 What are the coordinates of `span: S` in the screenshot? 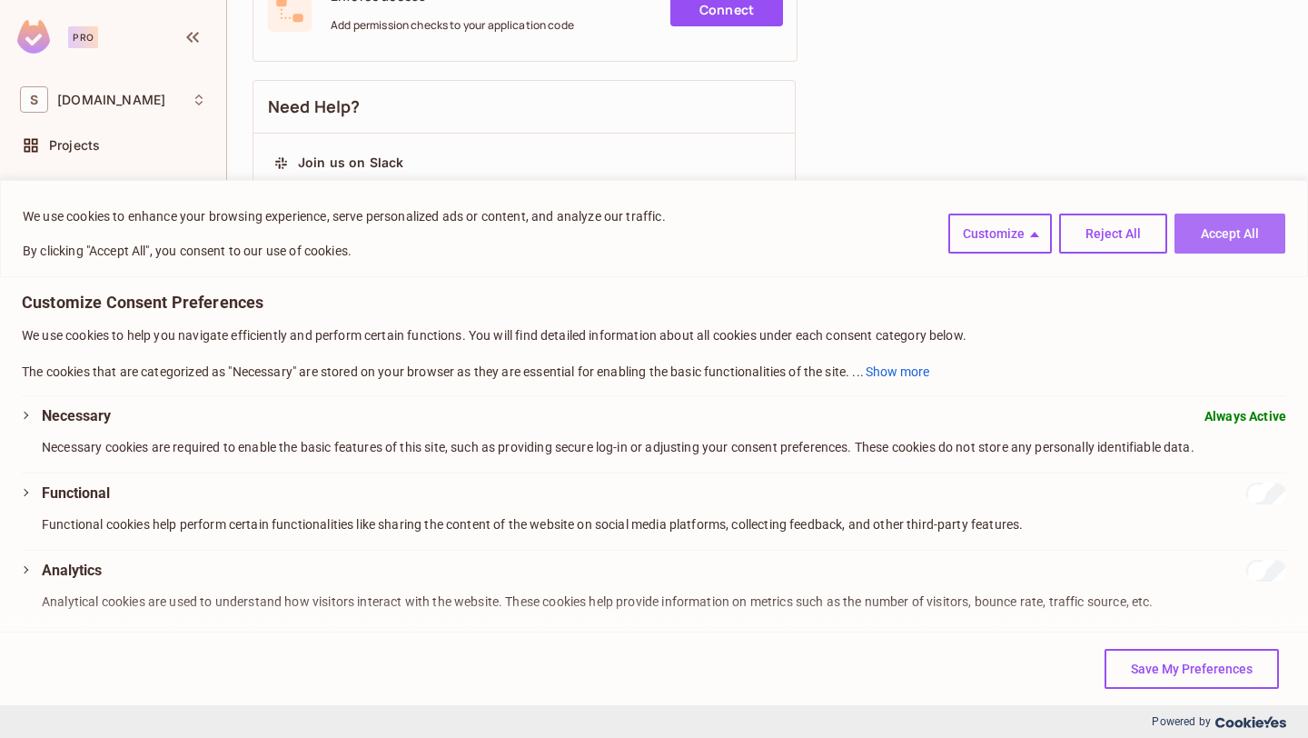 It's located at (34, 99).